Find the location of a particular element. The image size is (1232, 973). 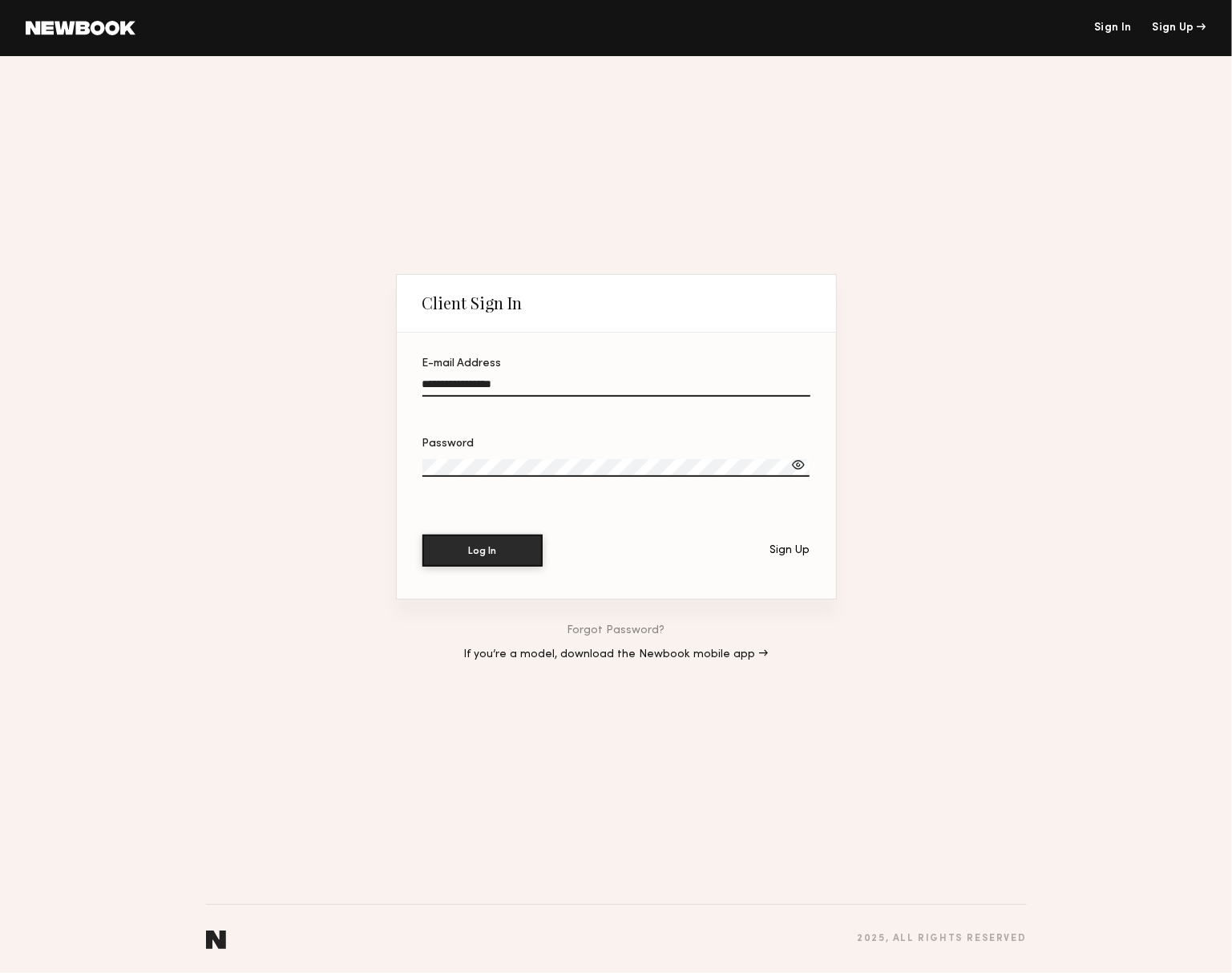

div: Password is located at coordinates (616, 444).